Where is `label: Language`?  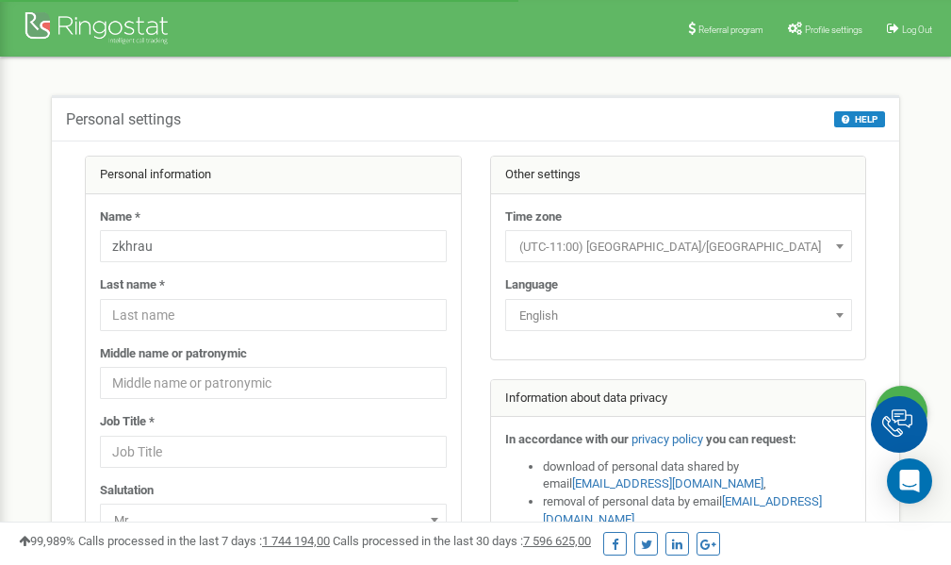 label: Language is located at coordinates (532, 285).